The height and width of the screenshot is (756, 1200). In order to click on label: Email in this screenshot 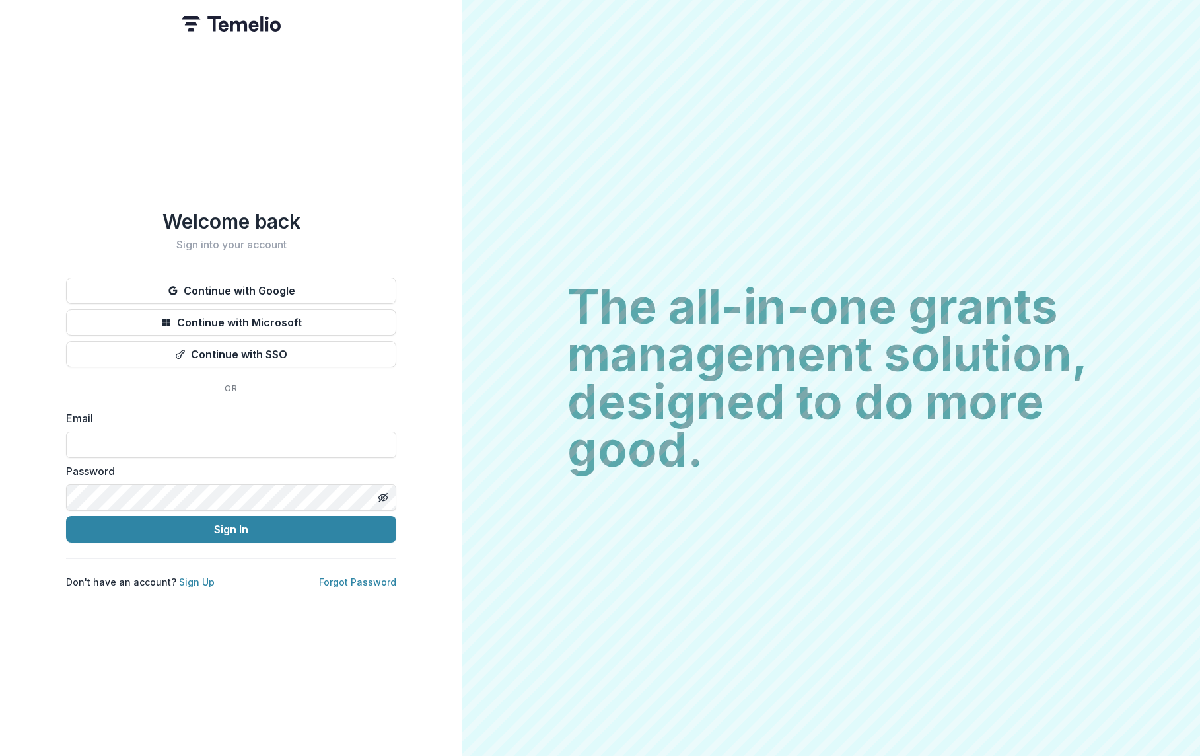, I will do `click(227, 418)`.